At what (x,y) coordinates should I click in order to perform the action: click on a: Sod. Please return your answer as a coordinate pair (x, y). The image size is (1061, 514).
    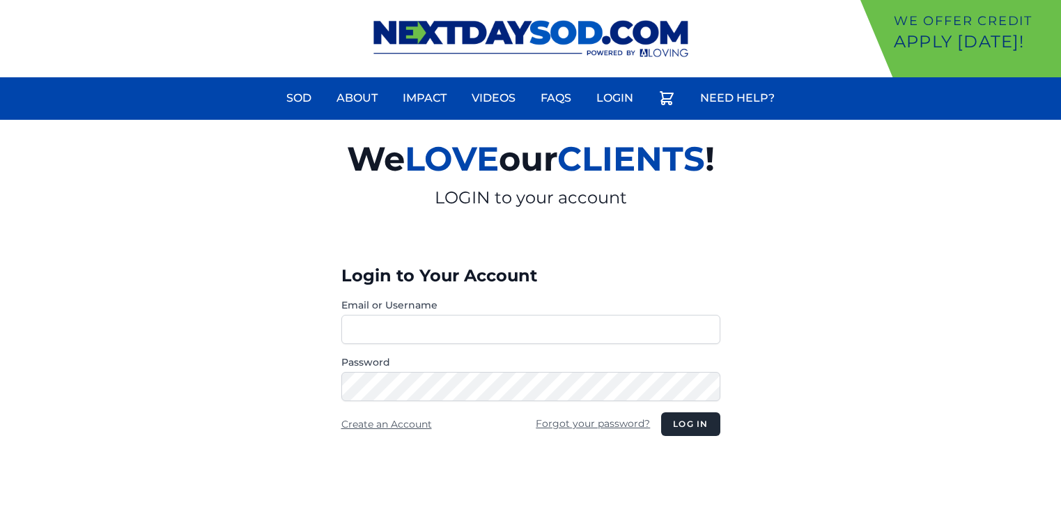
    Looking at the image, I should click on (299, 98).